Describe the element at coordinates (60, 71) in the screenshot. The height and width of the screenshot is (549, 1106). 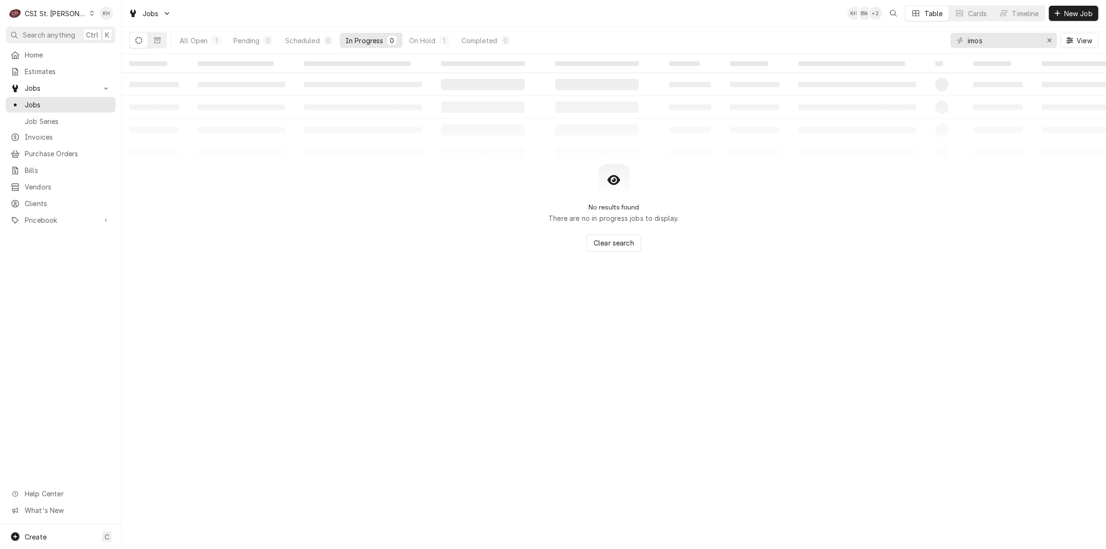
I see `a: Estimates` at that location.